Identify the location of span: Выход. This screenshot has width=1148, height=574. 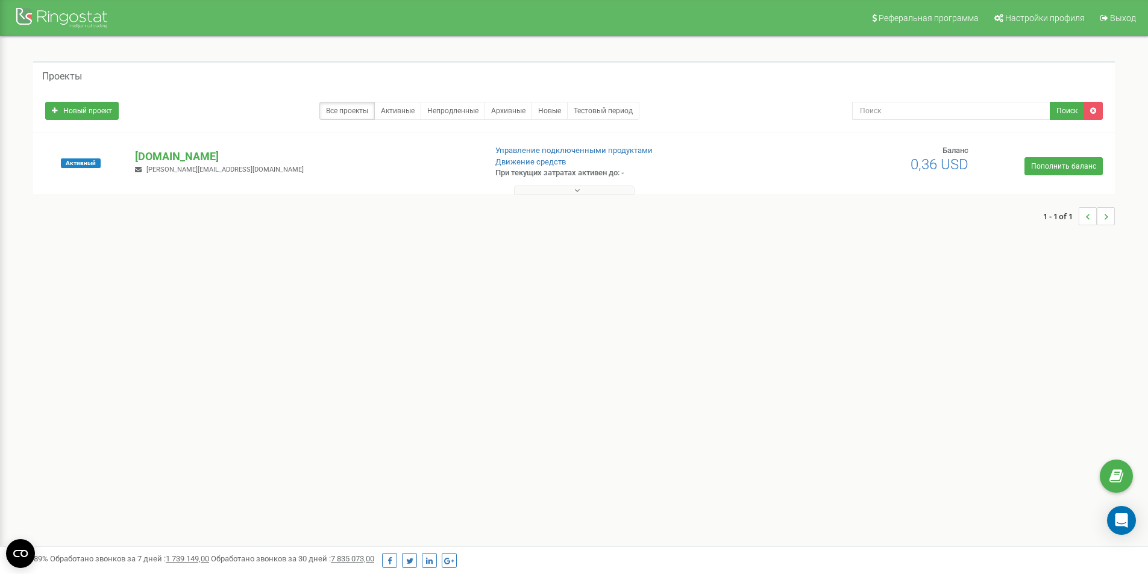
(1123, 18).